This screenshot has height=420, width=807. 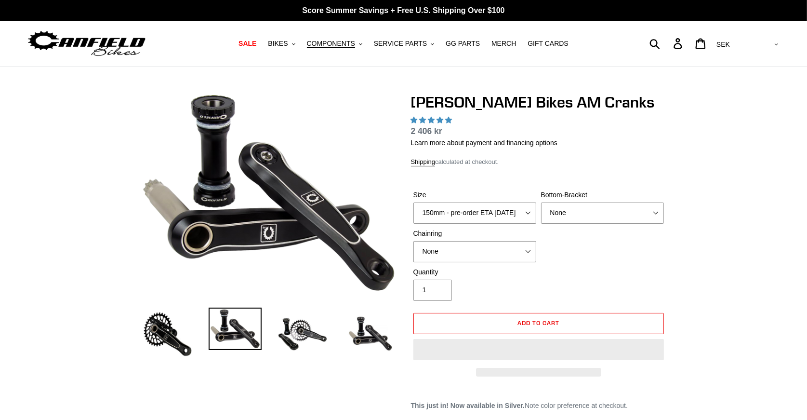 I want to click on a: GG PARTS, so click(x=463, y=43).